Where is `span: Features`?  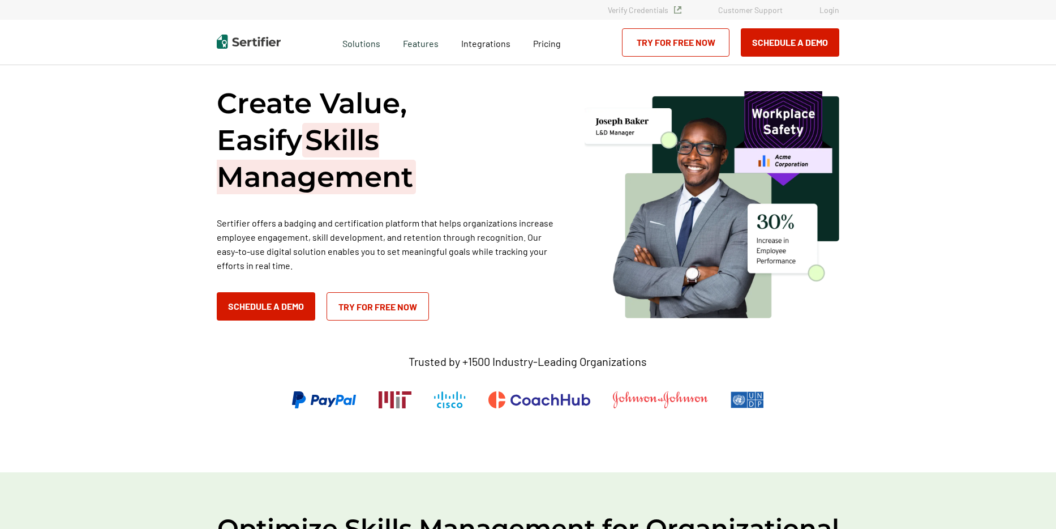
span: Features is located at coordinates (421, 42).